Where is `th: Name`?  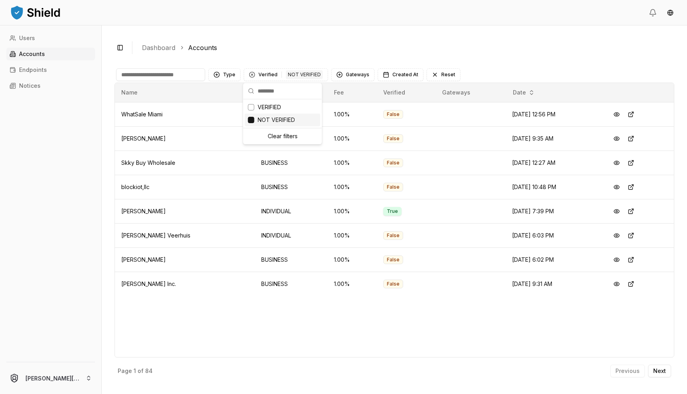 th: Name is located at coordinates (185, 93).